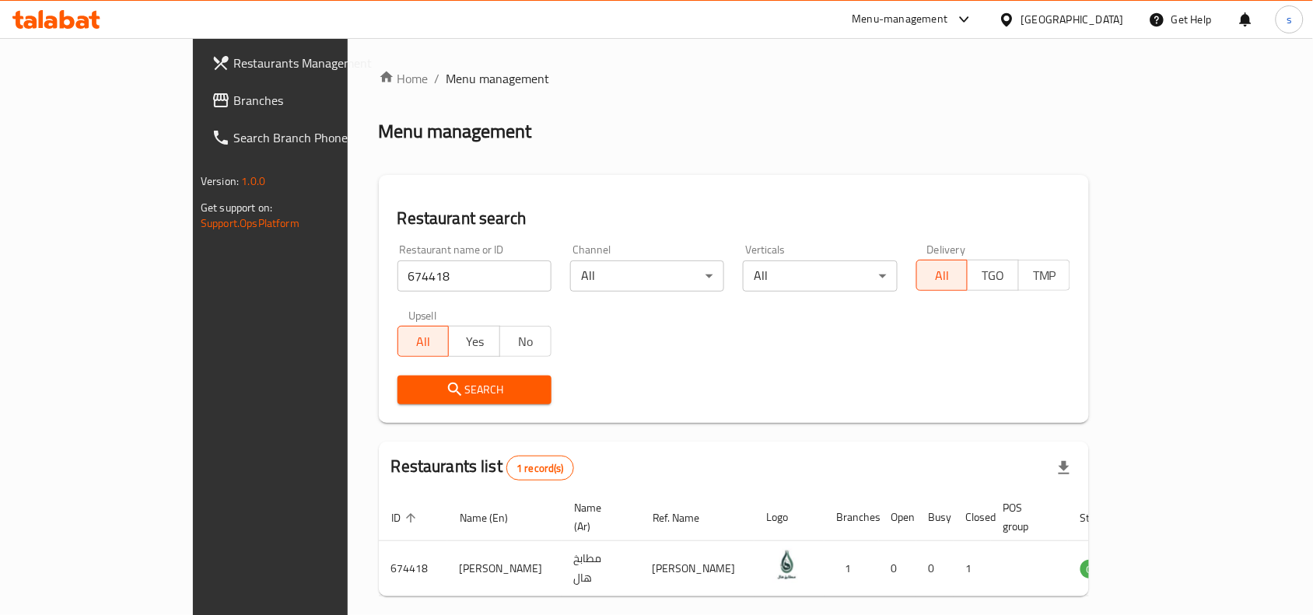  Describe the element at coordinates (597, 517) in the screenshot. I see `span: Name (Ar)` at that location.